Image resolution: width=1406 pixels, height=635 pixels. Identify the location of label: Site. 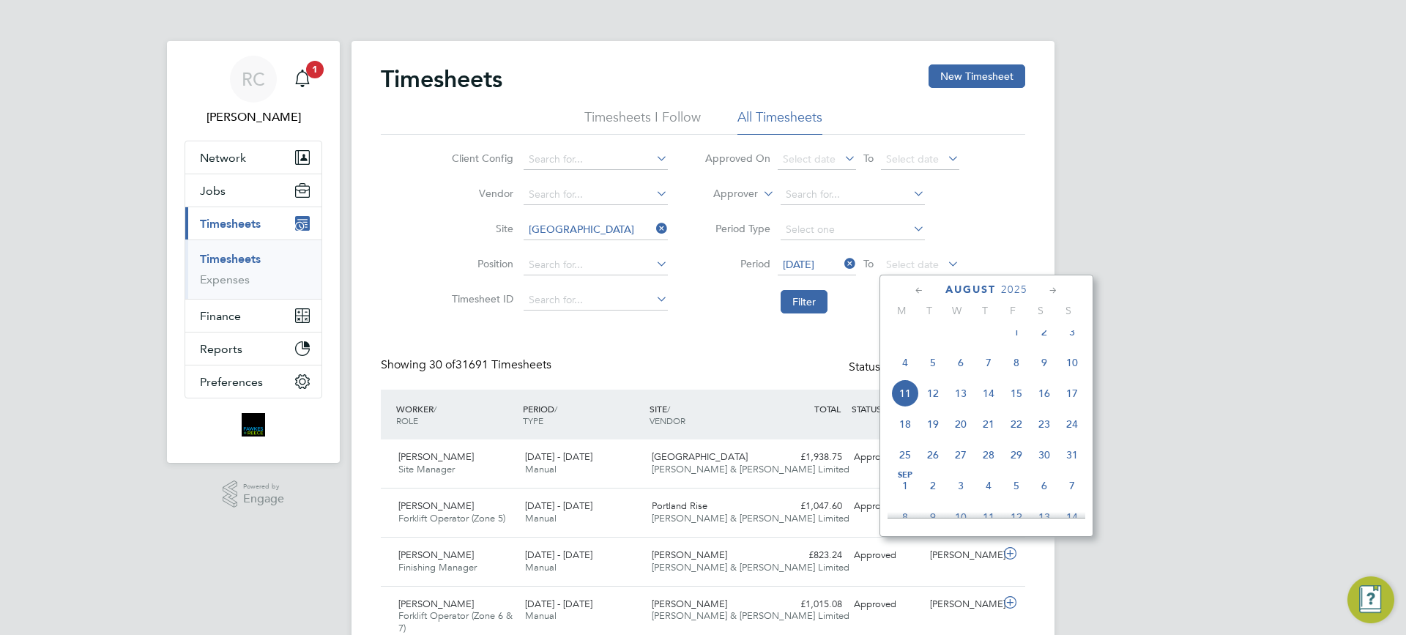
(480, 228).